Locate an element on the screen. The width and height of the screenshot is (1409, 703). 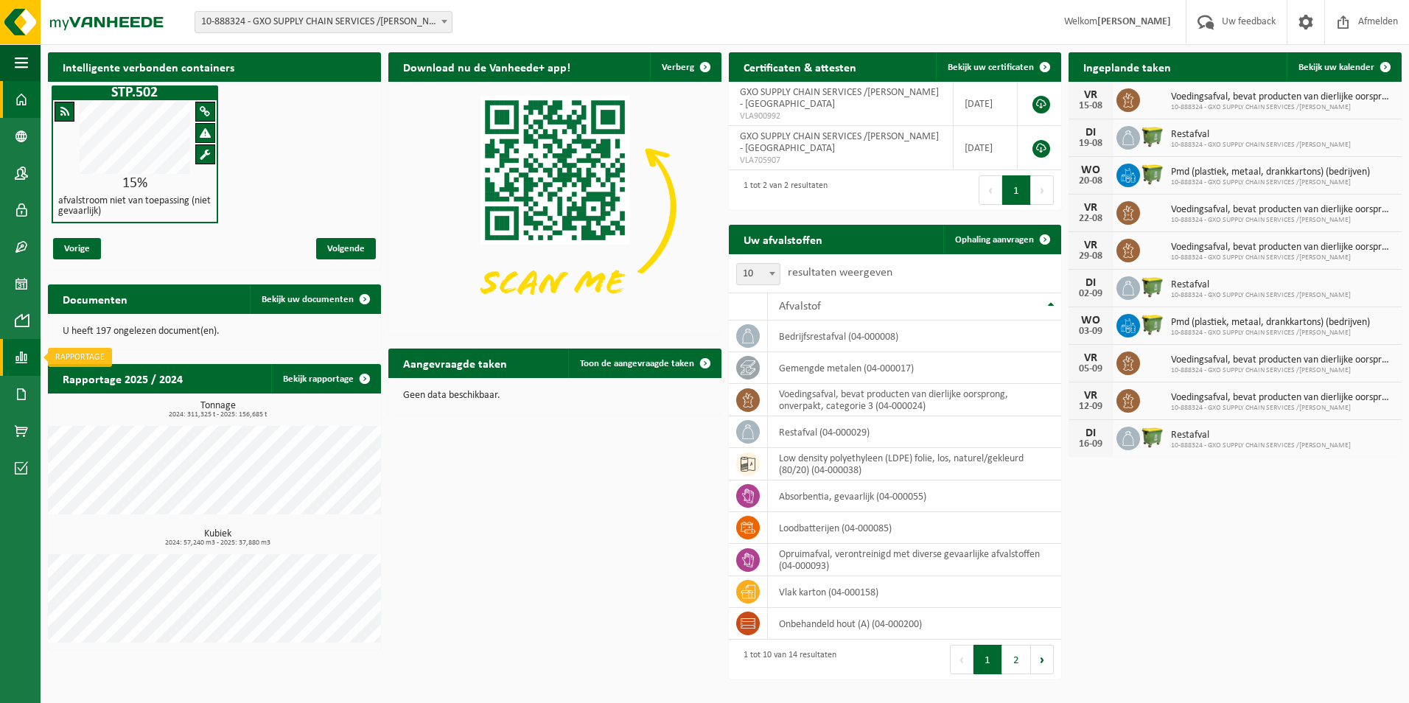
td: vlak karton (04-000158) is located at coordinates (915, 592).